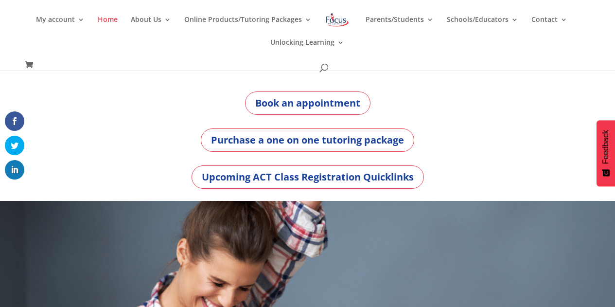 This screenshot has width=615, height=307. Describe the element at coordinates (107, 27) in the screenshot. I see `a: Home` at that location.